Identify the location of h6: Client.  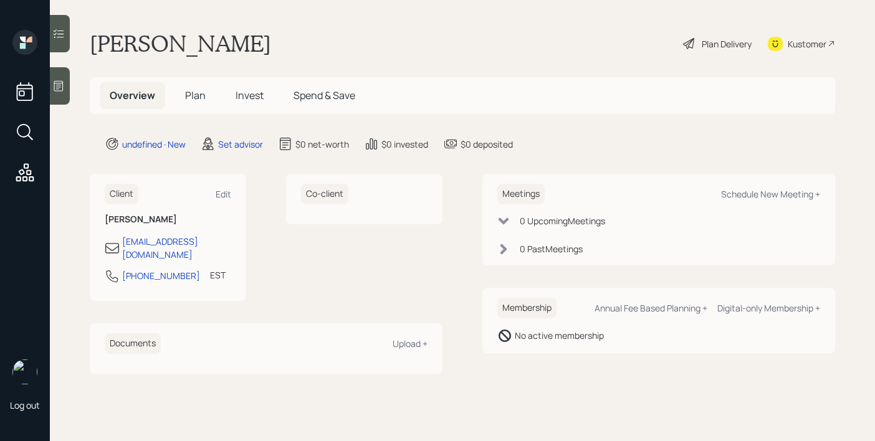
(121, 194).